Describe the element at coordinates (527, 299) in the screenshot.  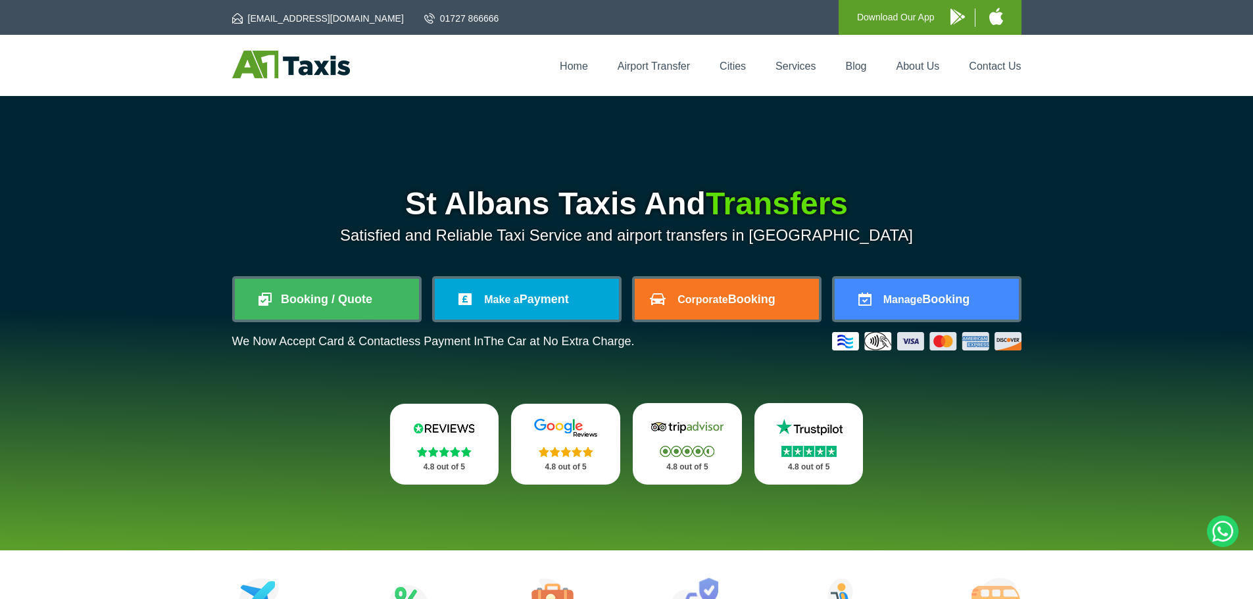
I see `a: Make aPayment` at that location.